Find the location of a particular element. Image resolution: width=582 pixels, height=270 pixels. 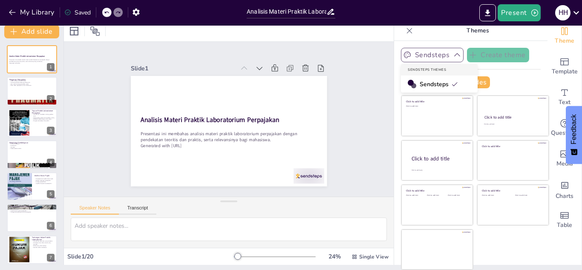

input: Insert title is located at coordinates (286, 12).